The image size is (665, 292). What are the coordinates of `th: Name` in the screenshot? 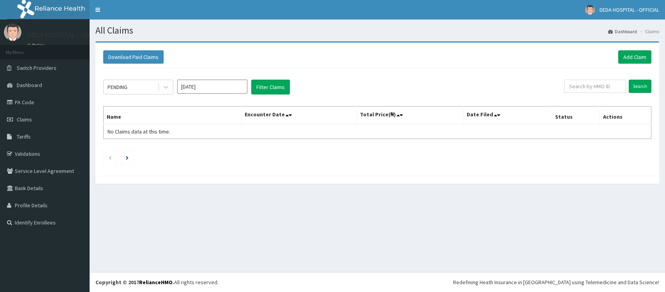 It's located at (173, 115).